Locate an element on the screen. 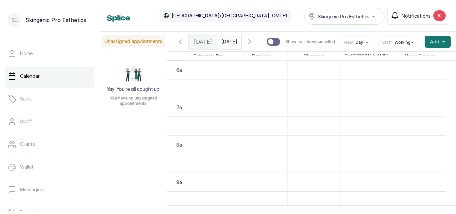  span: Add is located at coordinates (434, 42).